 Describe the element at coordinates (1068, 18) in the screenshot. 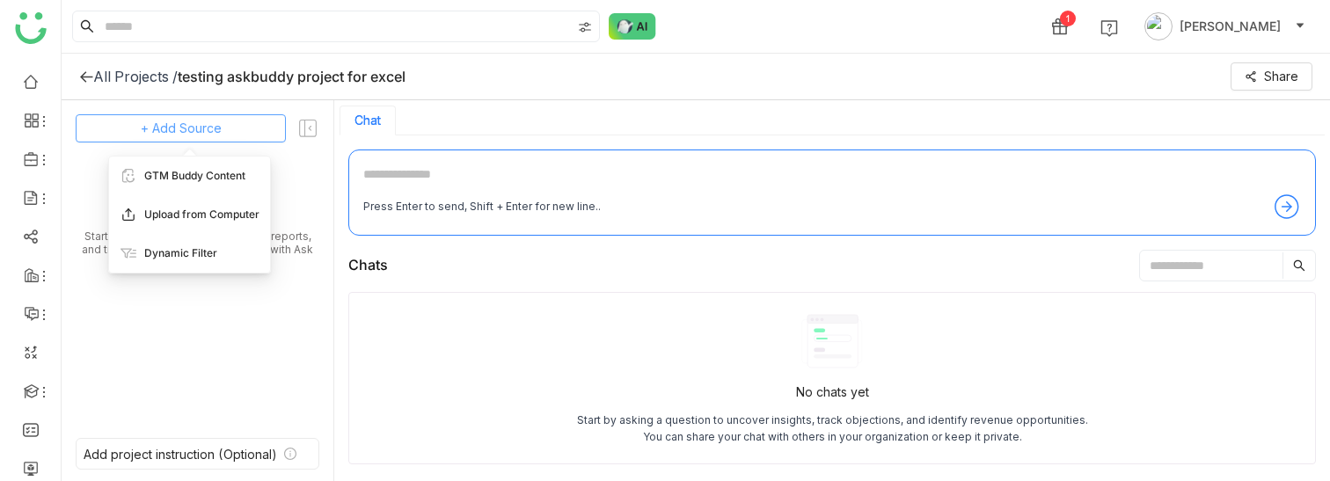

I see `div: 1` at that location.